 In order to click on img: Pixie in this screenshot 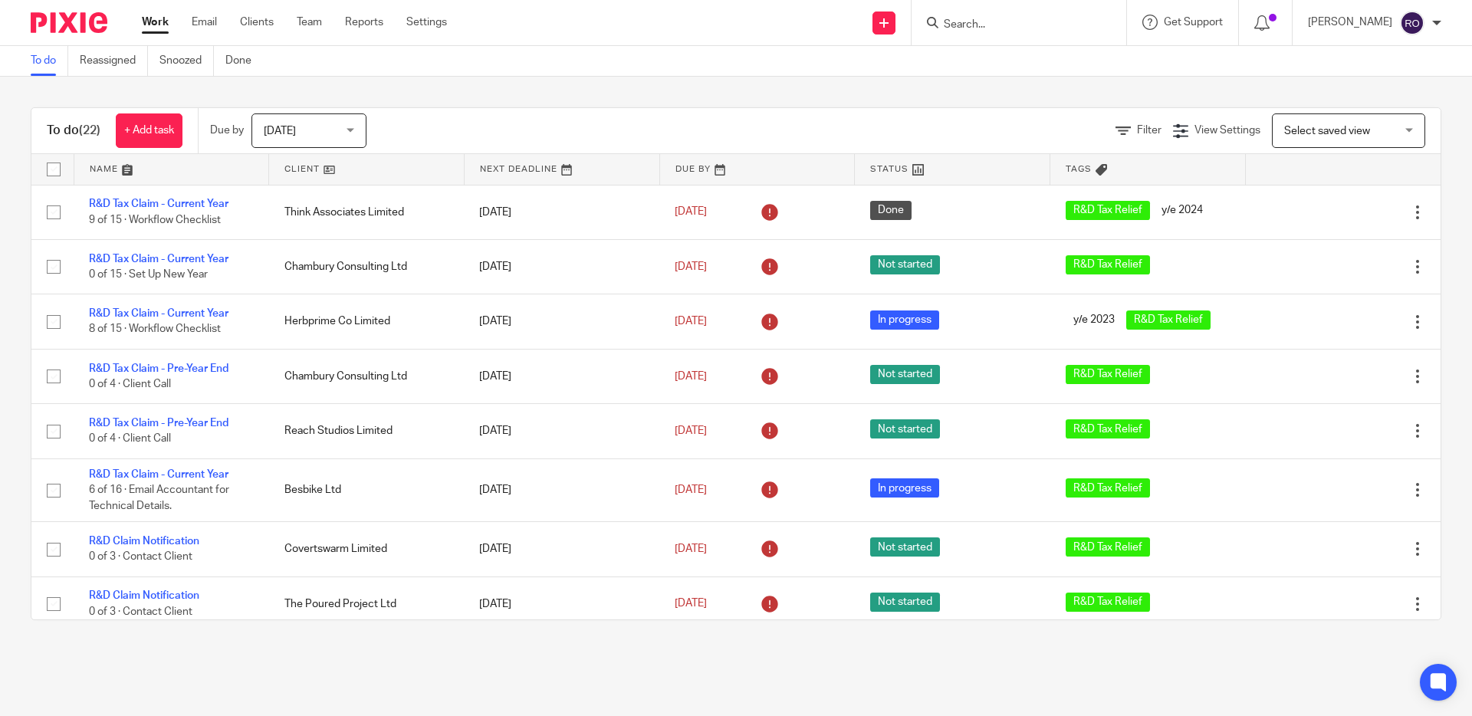, I will do `click(69, 22)`.